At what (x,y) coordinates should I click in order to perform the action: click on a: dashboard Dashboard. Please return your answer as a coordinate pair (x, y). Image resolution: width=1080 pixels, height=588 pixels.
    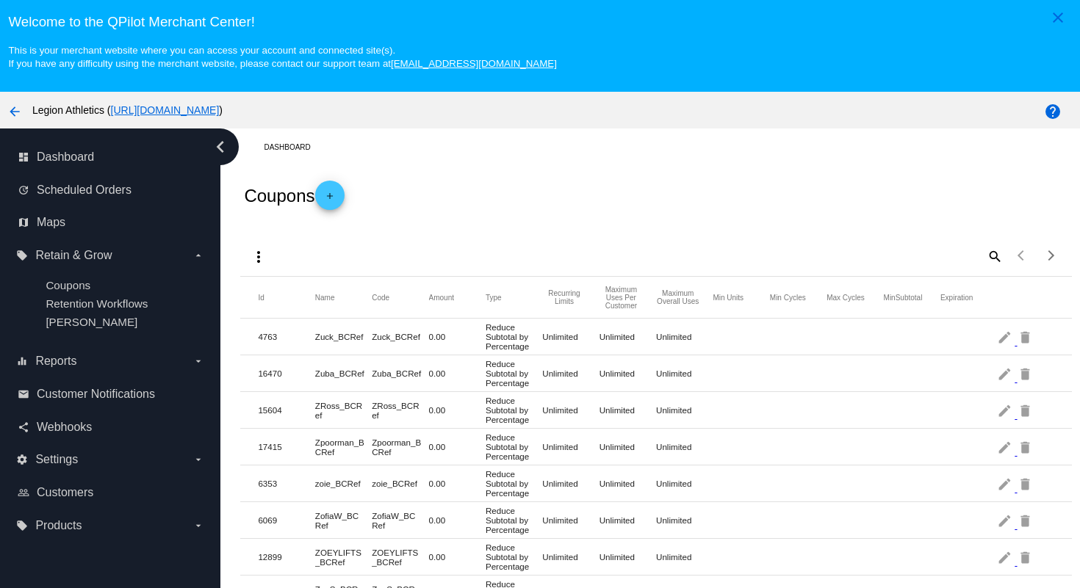
    Looking at the image, I should click on (111, 157).